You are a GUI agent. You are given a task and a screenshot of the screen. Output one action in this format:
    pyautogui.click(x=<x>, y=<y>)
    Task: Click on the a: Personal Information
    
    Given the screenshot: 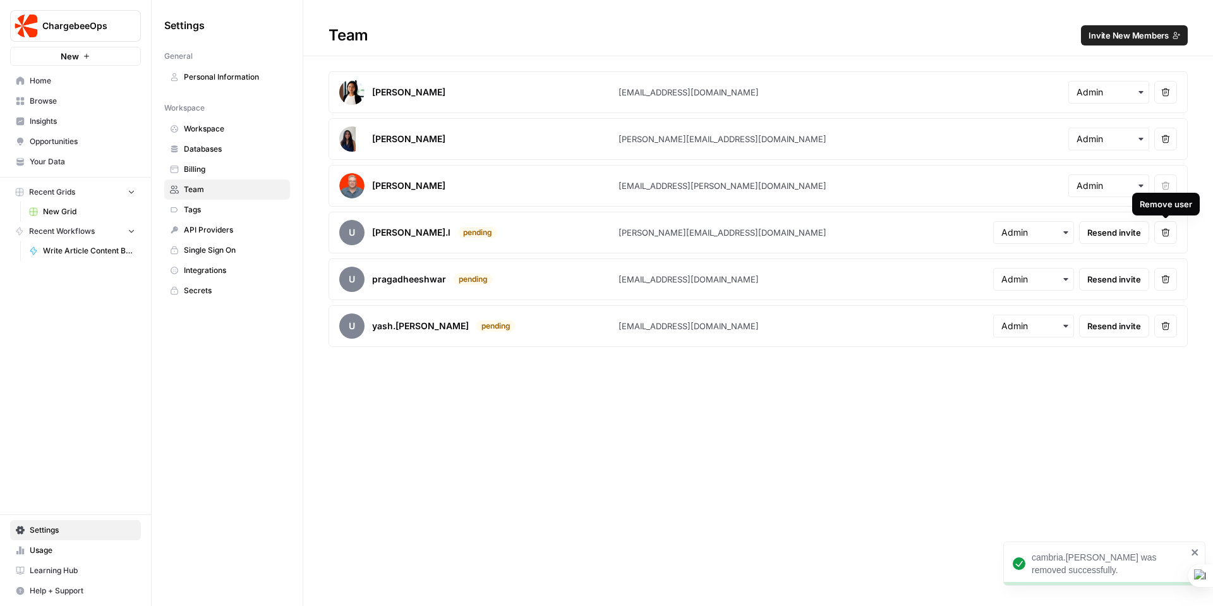 What is the action you would take?
    pyautogui.click(x=227, y=77)
    